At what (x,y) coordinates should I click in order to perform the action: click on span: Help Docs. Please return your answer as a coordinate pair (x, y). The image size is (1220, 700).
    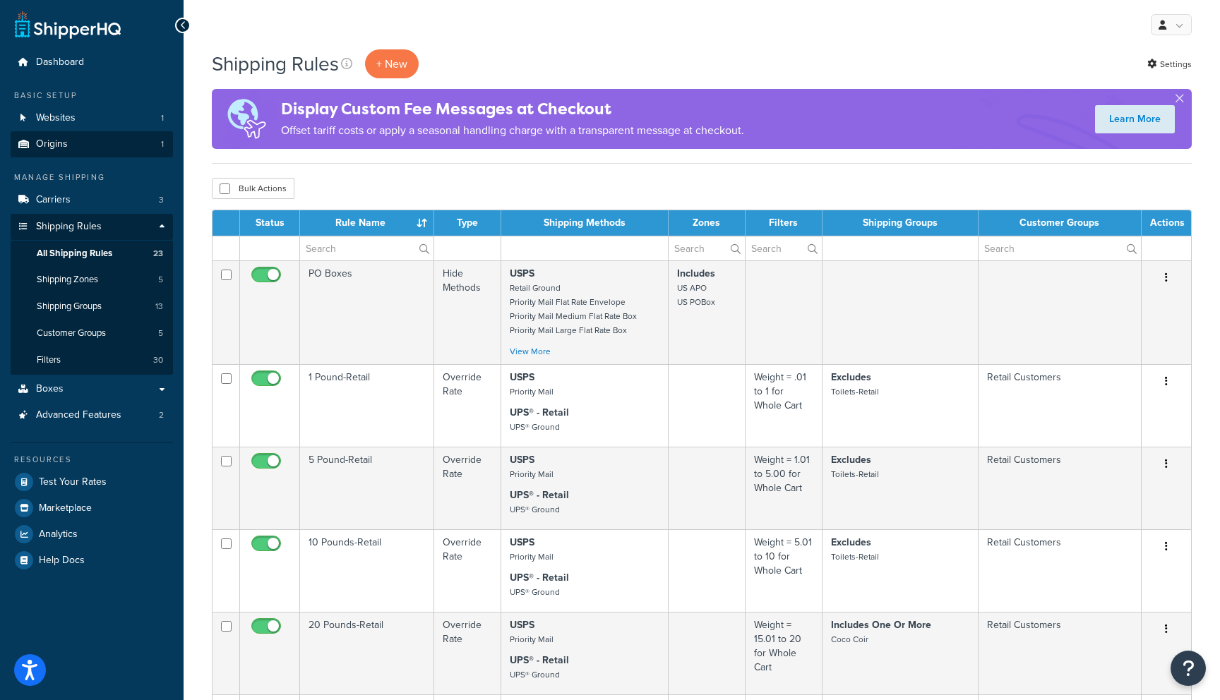
    Looking at the image, I should click on (61, 560).